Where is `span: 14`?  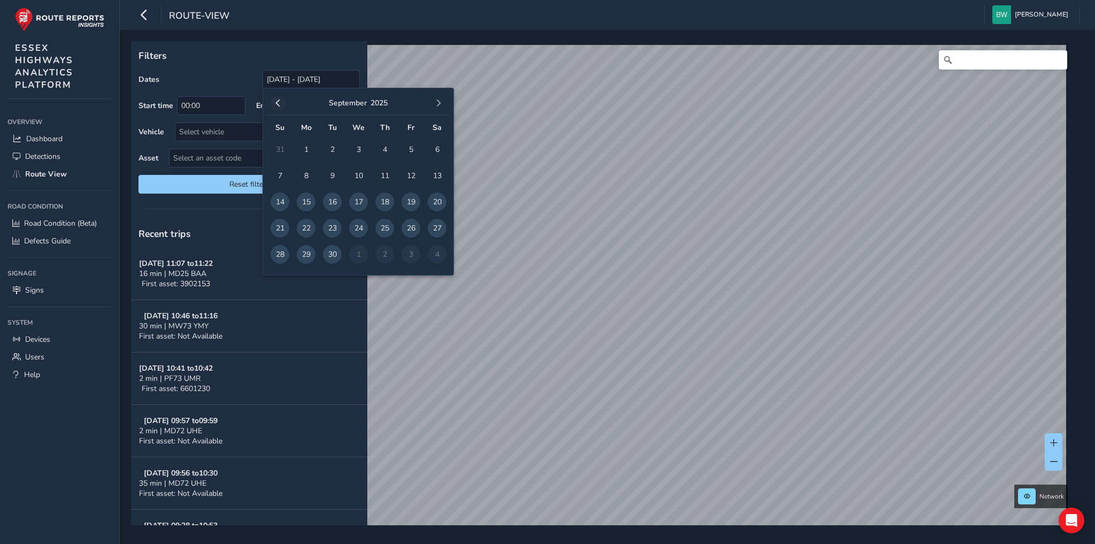 span: 14 is located at coordinates (280, 202).